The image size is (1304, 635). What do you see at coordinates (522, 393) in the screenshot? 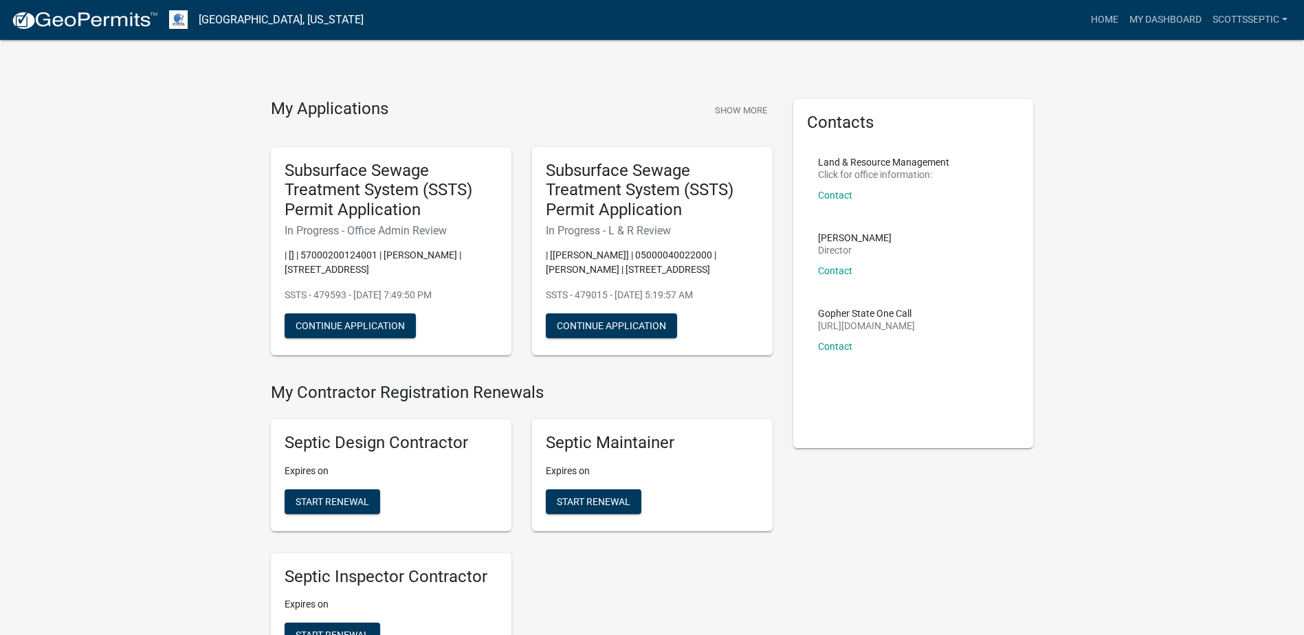
I see `h4: My Contractor Registration Renewals` at bounding box center [522, 393].